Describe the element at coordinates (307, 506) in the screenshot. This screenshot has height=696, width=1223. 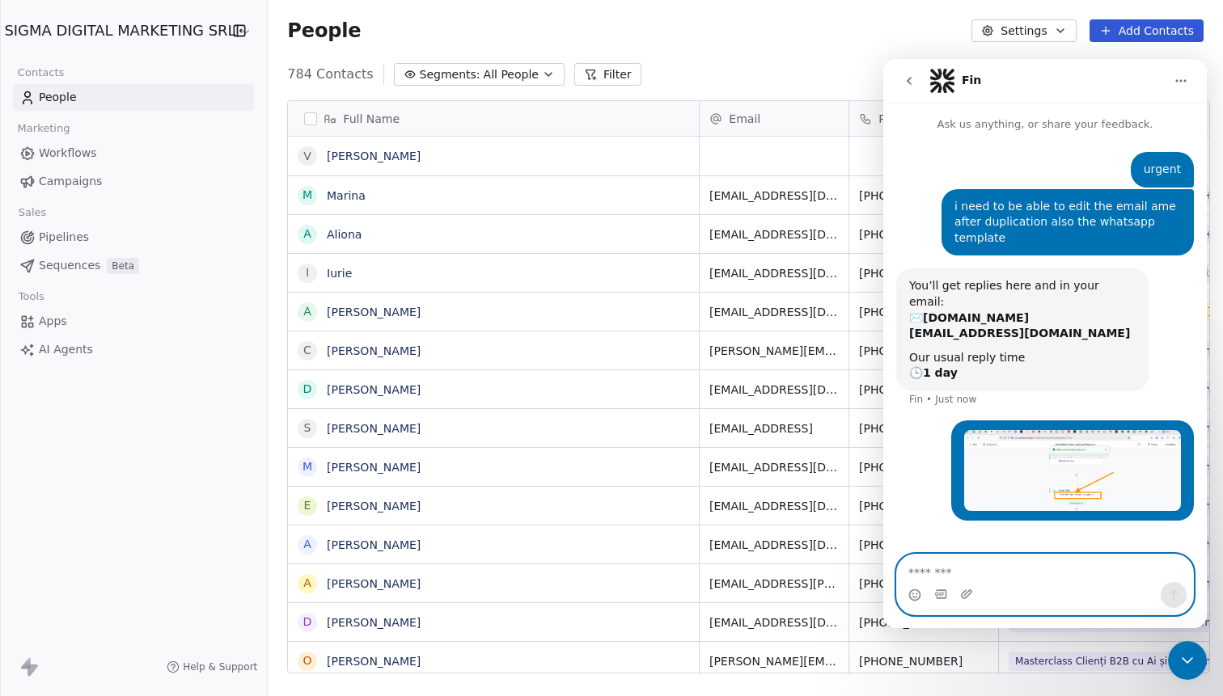
I see `div: E` at that location.